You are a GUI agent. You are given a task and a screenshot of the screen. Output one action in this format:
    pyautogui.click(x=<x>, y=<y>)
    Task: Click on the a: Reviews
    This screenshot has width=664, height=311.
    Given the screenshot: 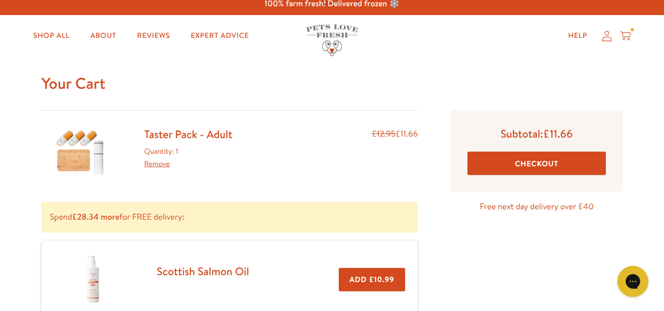 What is the action you would take?
    pyautogui.click(x=153, y=36)
    